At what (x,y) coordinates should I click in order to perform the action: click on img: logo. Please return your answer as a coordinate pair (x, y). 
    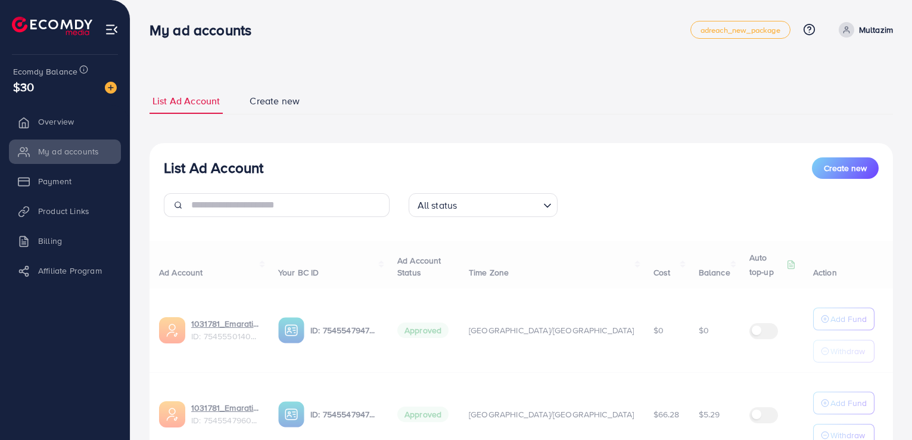
    Looking at the image, I should click on (52, 26).